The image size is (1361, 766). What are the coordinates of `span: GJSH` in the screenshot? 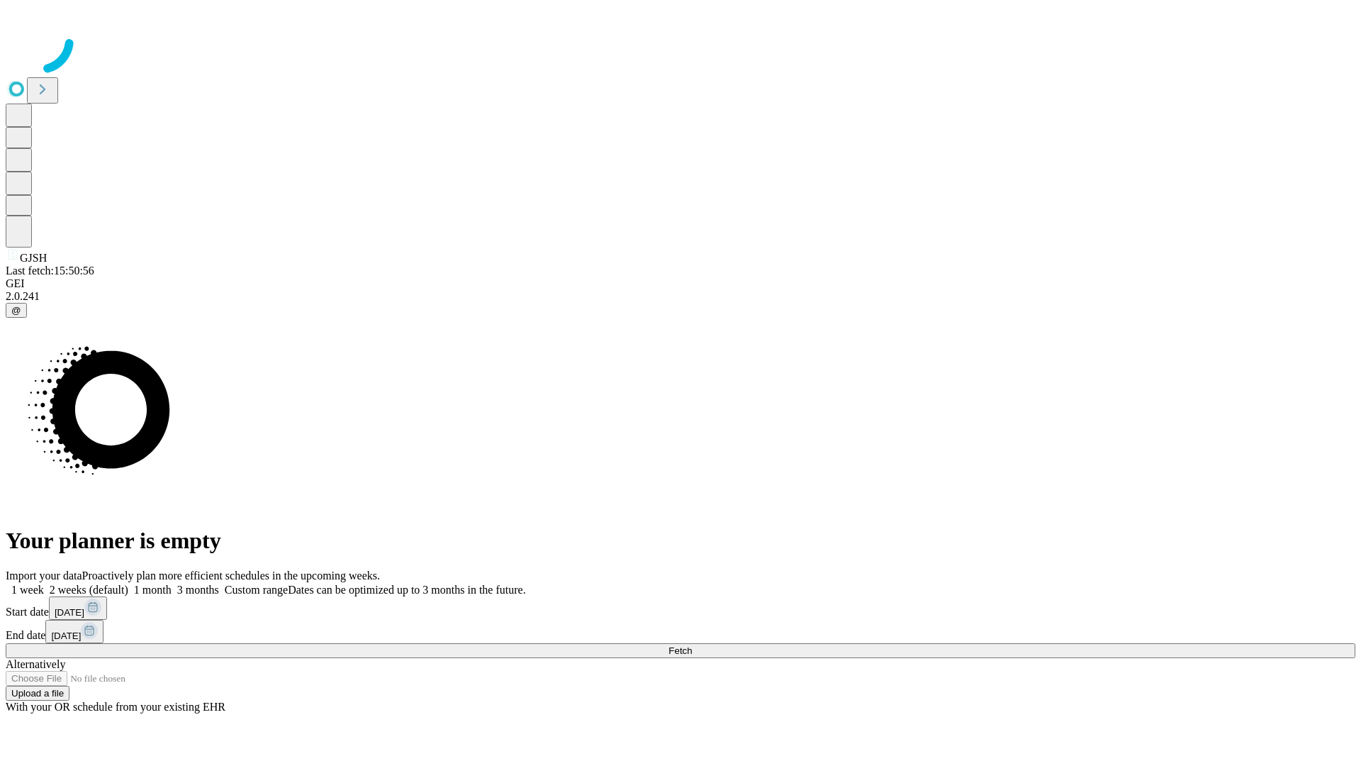 It's located at (33, 257).